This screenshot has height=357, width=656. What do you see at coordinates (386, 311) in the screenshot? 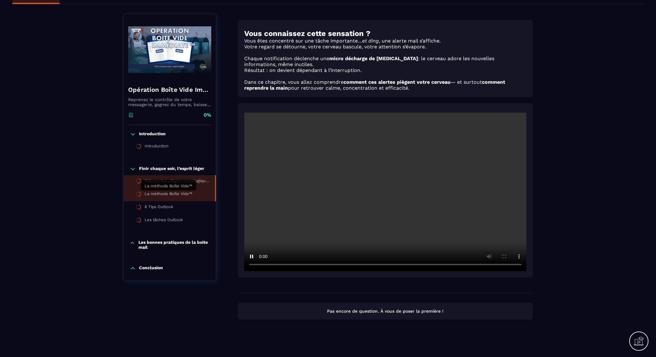
I see `p: Pas encore de question. À vous de poser la première !` at bounding box center [386, 311].